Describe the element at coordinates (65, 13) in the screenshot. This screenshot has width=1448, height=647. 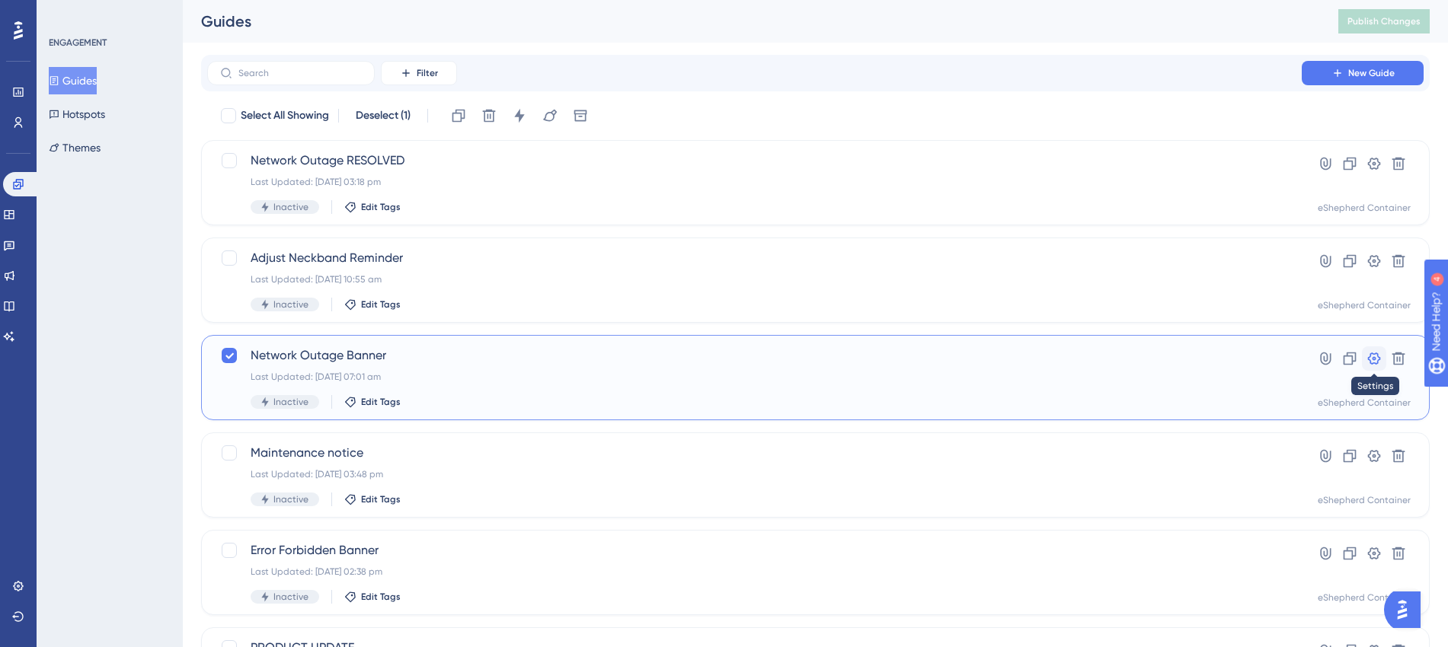
I see `span: Need Help?` at that location.